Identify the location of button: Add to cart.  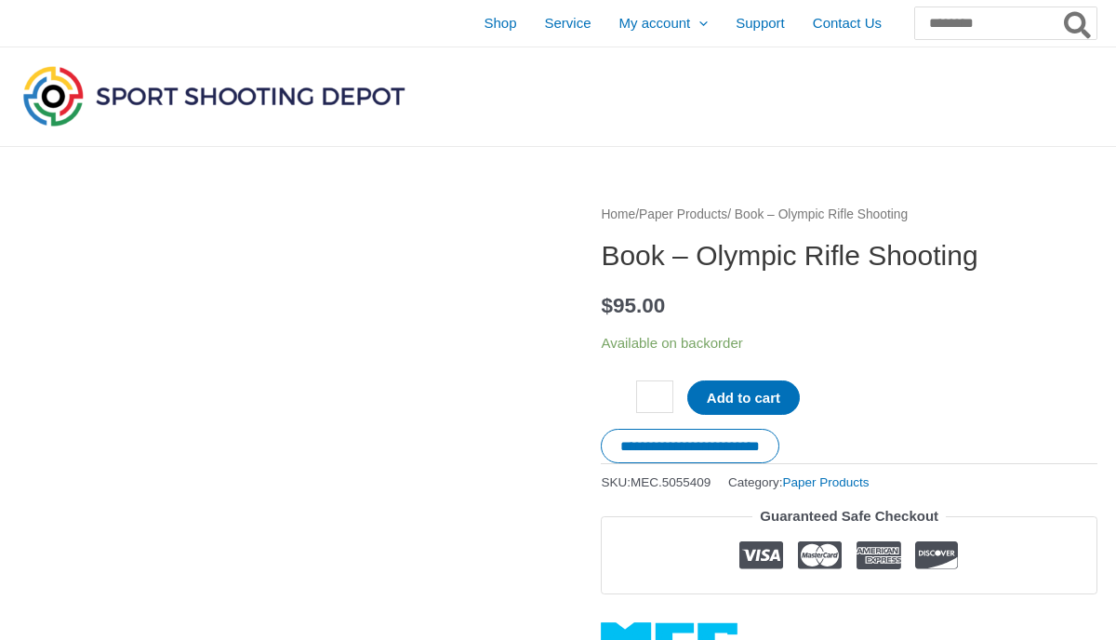
(743, 397).